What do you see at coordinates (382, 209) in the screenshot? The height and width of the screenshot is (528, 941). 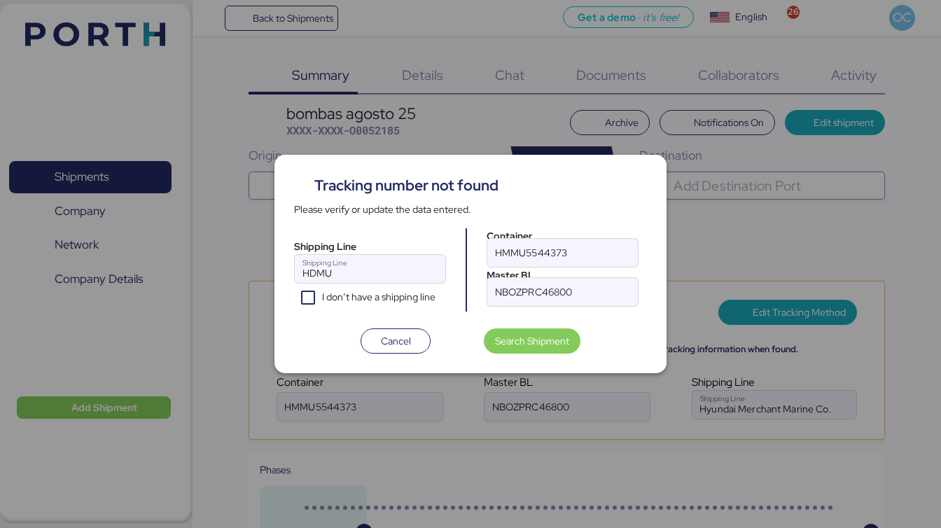 I see `span: Please verify or update the data entered.` at bounding box center [382, 209].